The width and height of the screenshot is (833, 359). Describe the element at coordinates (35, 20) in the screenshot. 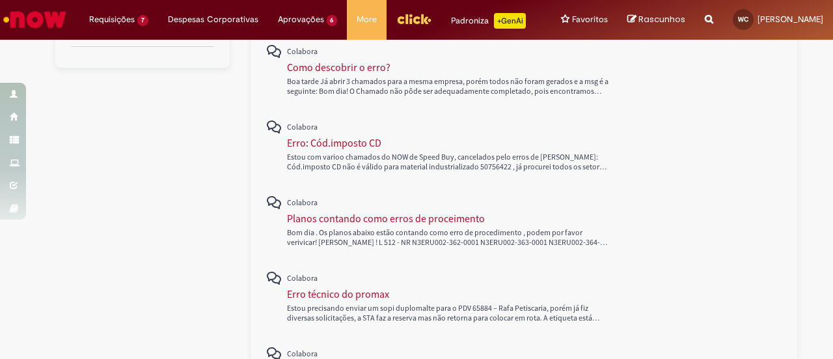

I see `img: ServiceNow` at that location.